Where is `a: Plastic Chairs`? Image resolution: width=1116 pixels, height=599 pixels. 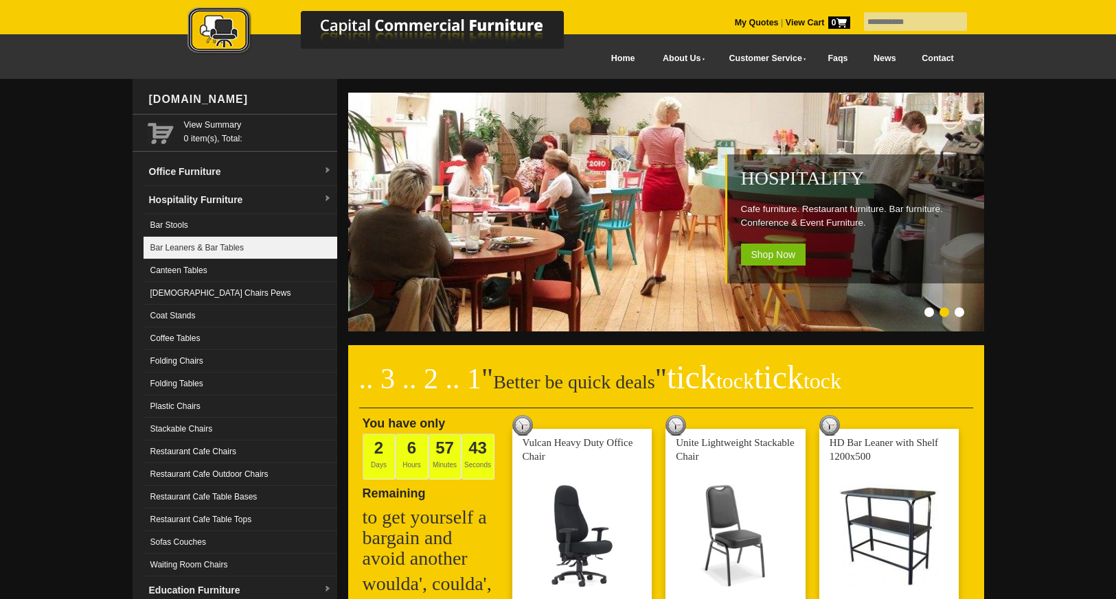
a: Plastic Chairs is located at coordinates (240, 407).